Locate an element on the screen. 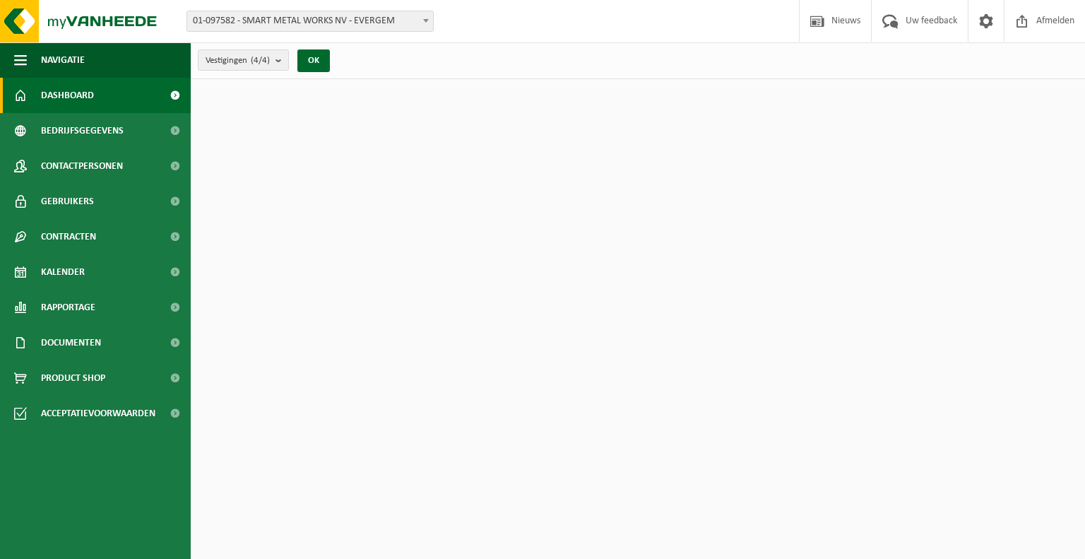 Image resolution: width=1085 pixels, height=559 pixels. span: Product Shop is located at coordinates (73, 378).